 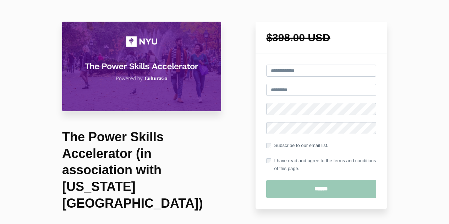 I want to click on img: df048d-50d-f7c-151f-a3e8a0be5b4c_Welcome_Video_Thumbnail_1_.png, so click(x=142, y=66).